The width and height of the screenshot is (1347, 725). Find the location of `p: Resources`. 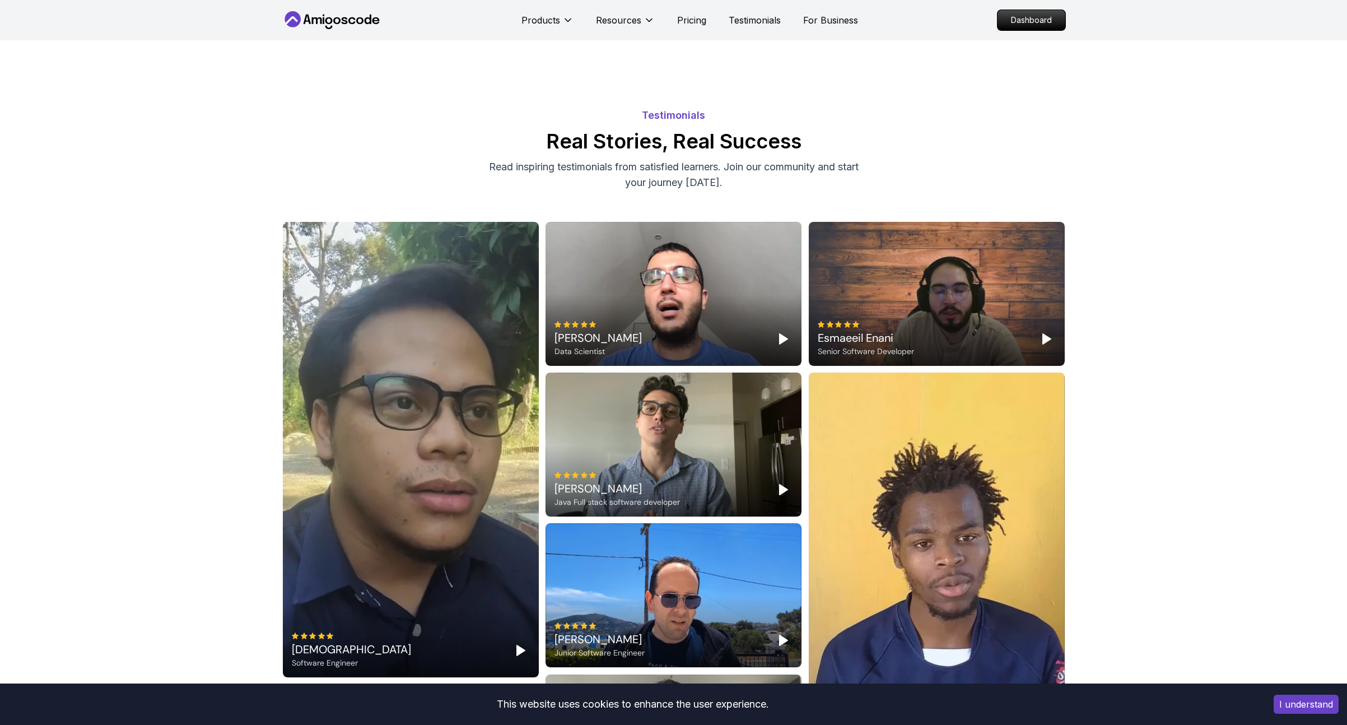

p: Resources is located at coordinates (618, 20).